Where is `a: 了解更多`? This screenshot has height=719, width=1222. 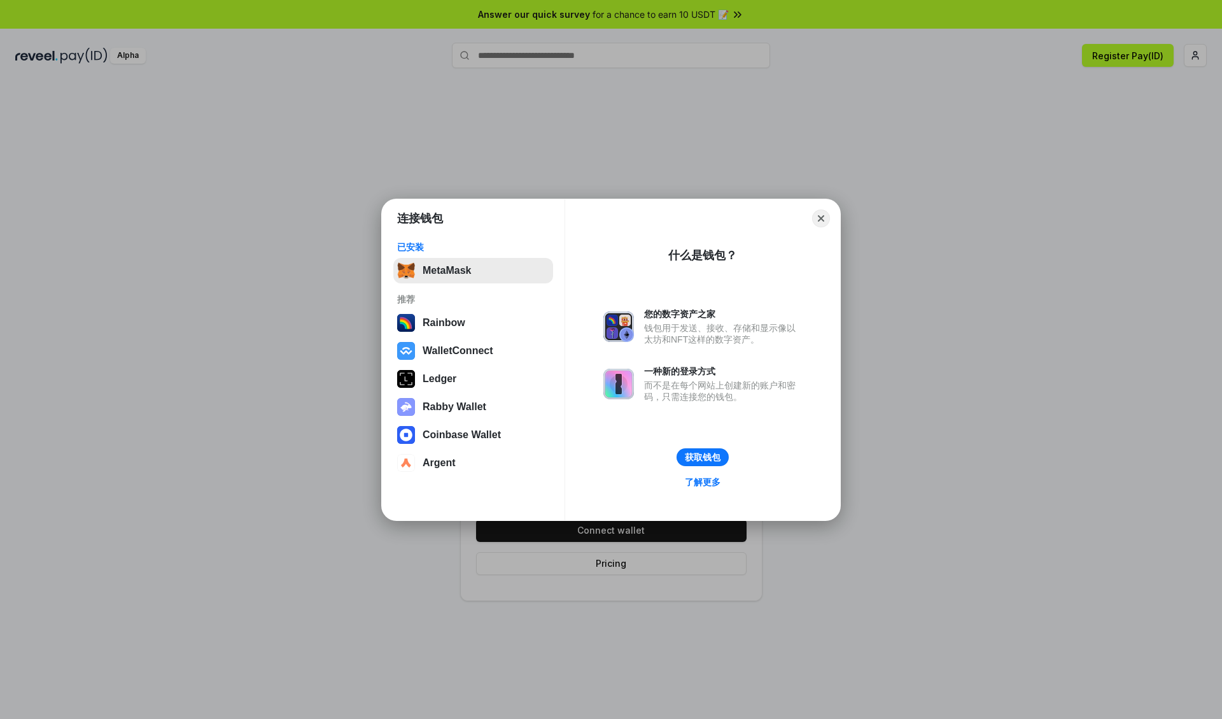
a: 了解更多 is located at coordinates (703, 482).